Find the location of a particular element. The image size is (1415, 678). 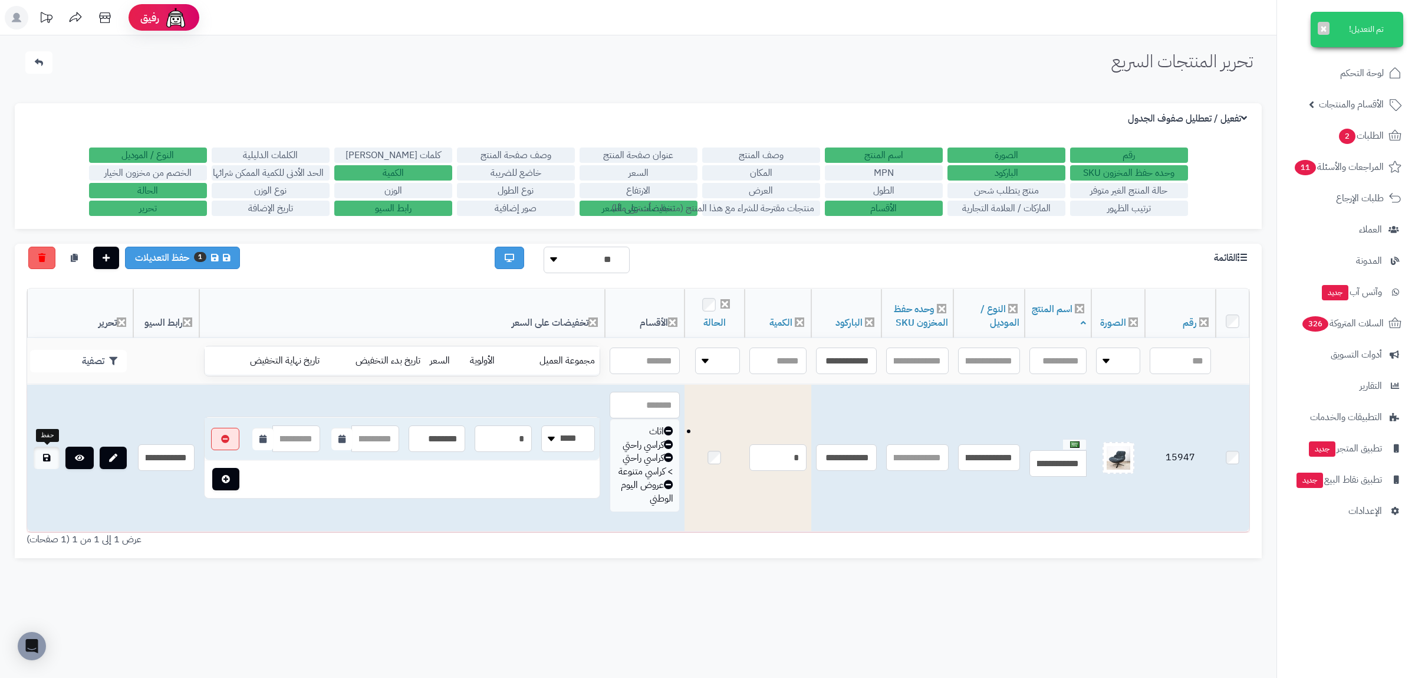

label: نوع الطول is located at coordinates (516, 190).